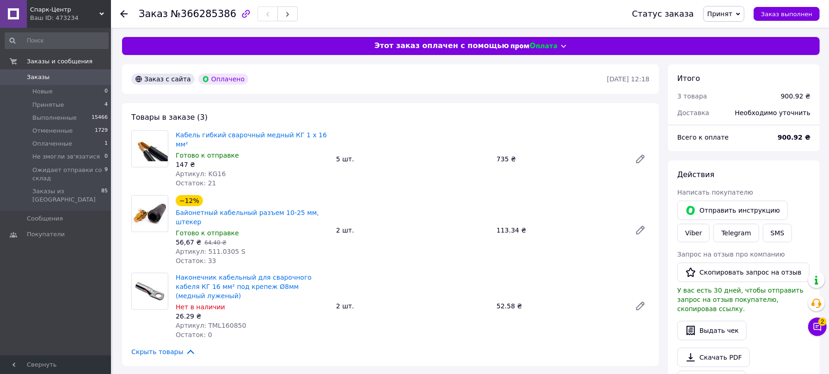  I want to click on span: Спарк-Центр, so click(65, 10).